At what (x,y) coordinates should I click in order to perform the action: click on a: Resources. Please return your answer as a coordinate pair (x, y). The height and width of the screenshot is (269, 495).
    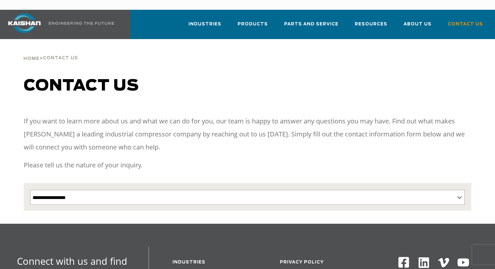
    Looking at the image, I should click on (371, 27).